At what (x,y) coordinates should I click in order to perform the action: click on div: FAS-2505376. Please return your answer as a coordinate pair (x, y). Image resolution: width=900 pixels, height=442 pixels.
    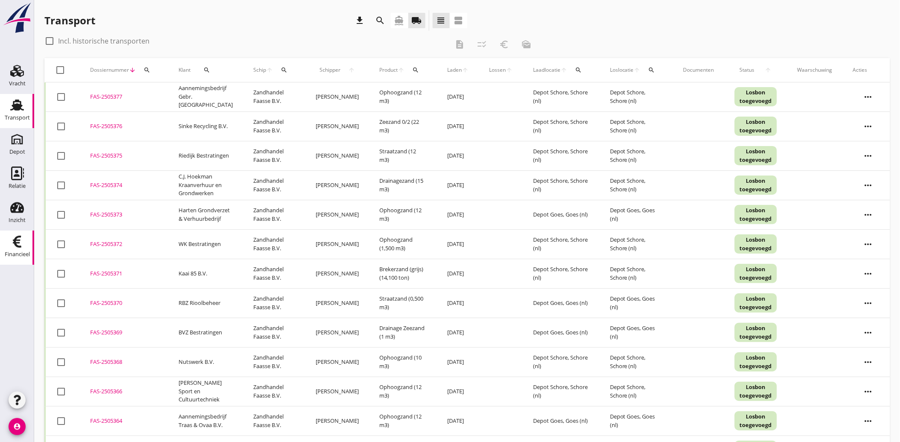
    Looking at the image, I should click on (124, 126).